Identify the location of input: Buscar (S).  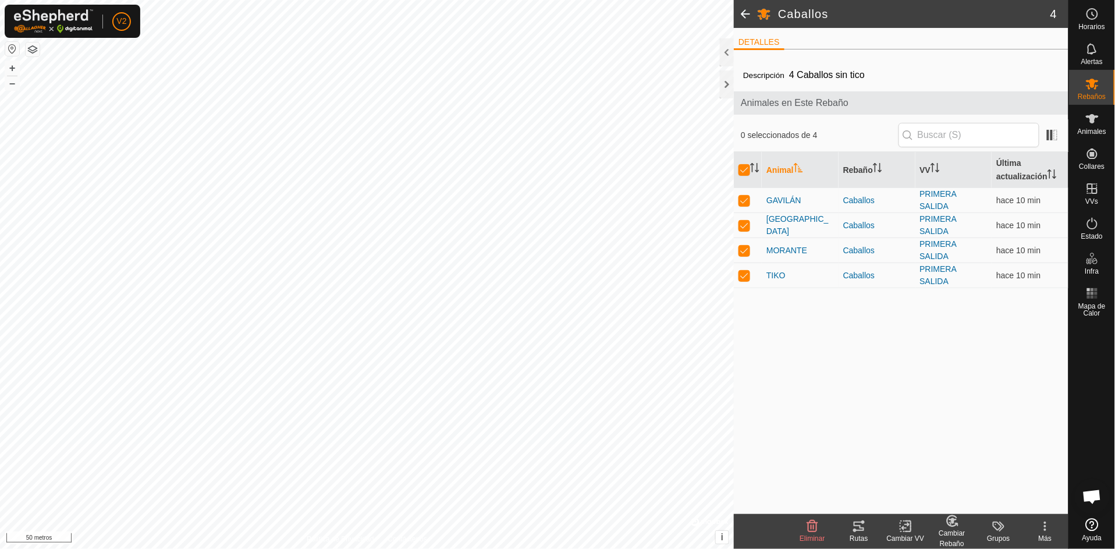
(969, 135).